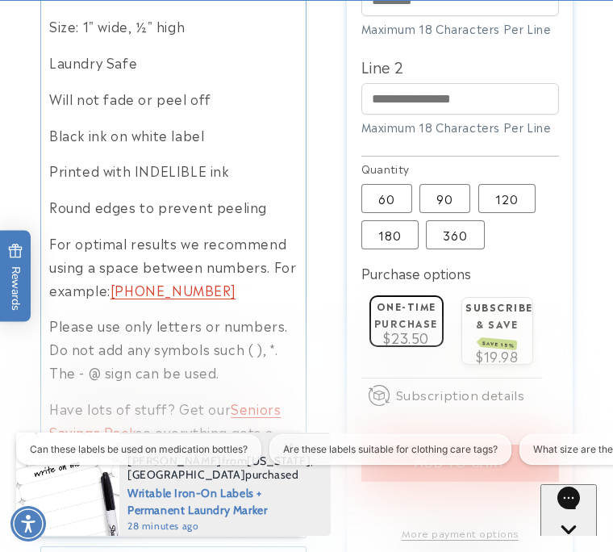 This screenshot has height=552, width=613. I want to click on p: Black ink on white label, so click(173, 135).